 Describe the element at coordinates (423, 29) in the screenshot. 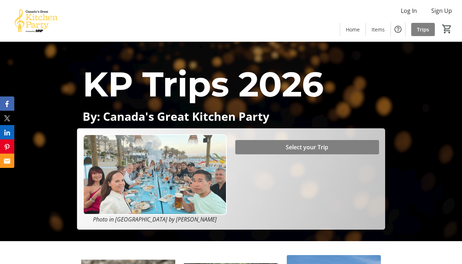

I see `a: Trips` at that location.